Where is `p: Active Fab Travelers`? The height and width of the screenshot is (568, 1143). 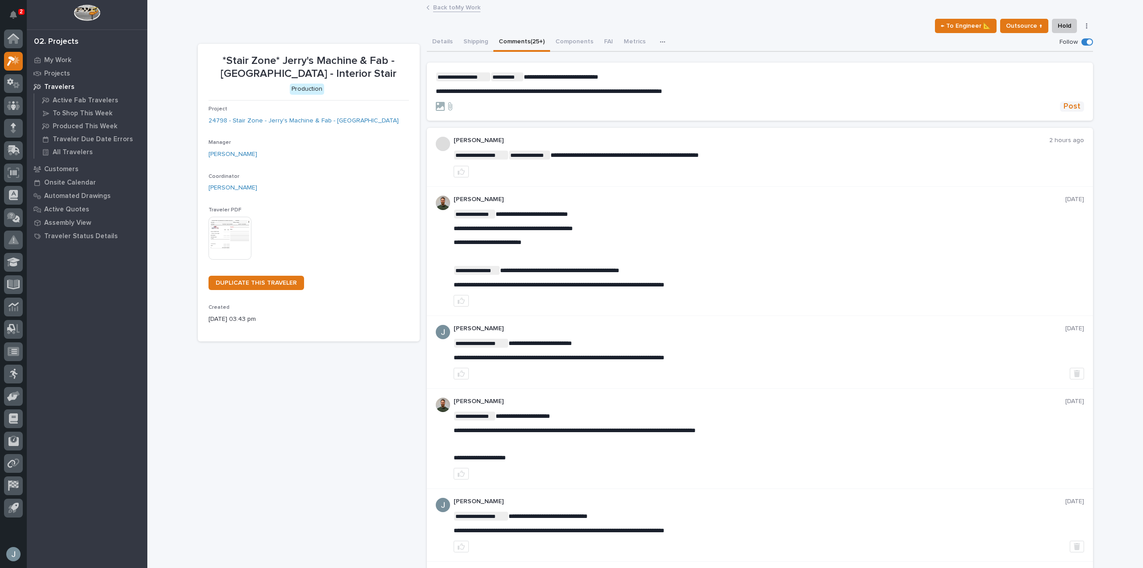
p: Active Fab Travelers is located at coordinates (85, 101).